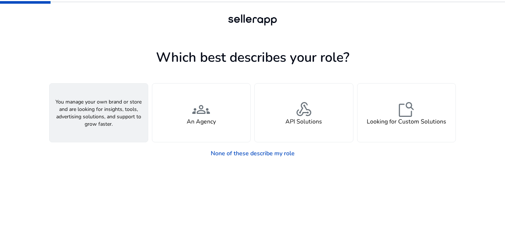 This screenshot has width=505, height=237. I want to click on span: groups, so click(201, 109).